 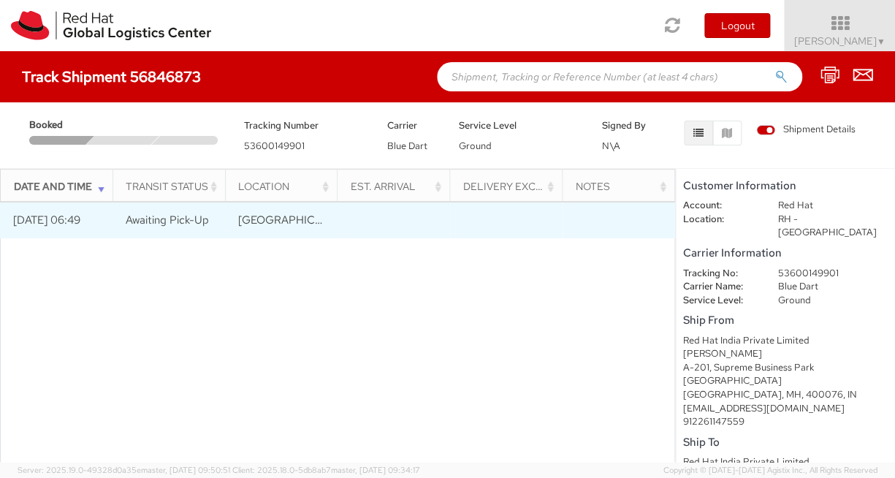 What do you see at coordinates (737, 26) in the screenshot?
I see `button: Logout` at bounding box center [737, 26].